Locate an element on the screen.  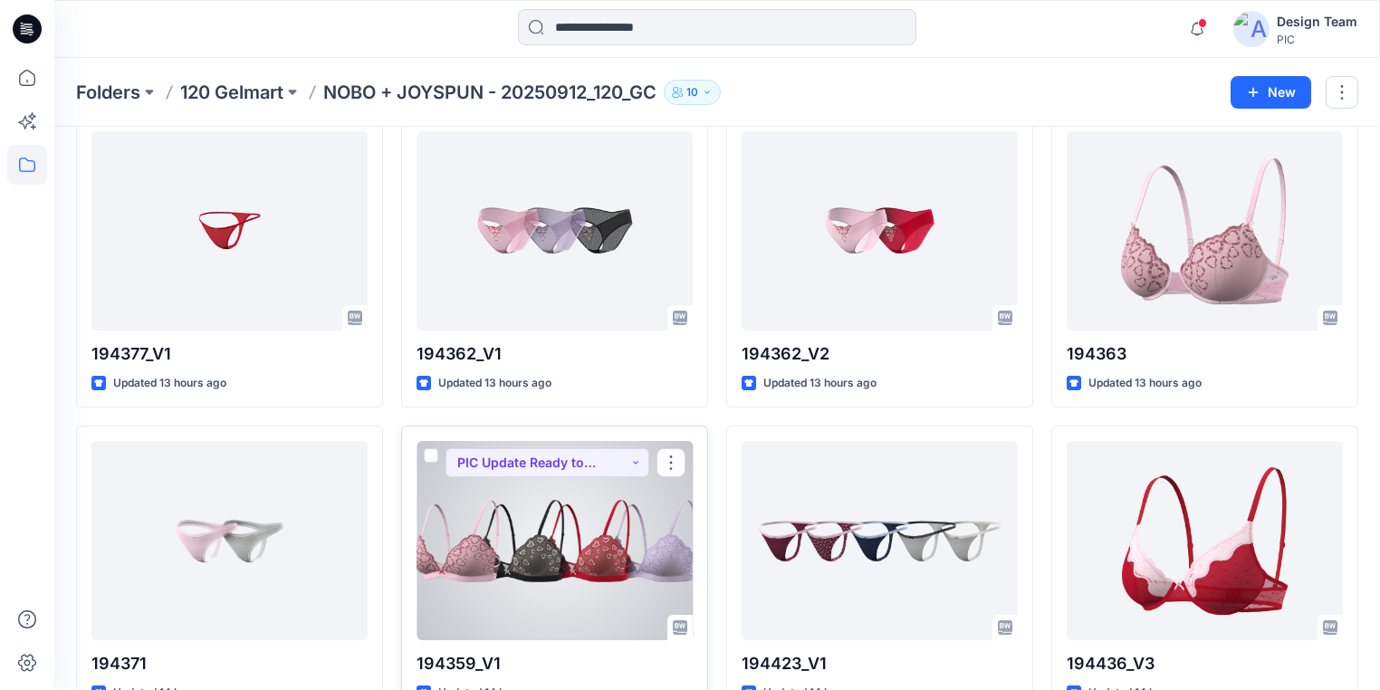
p: Folders is located at coordinates (108, 92).